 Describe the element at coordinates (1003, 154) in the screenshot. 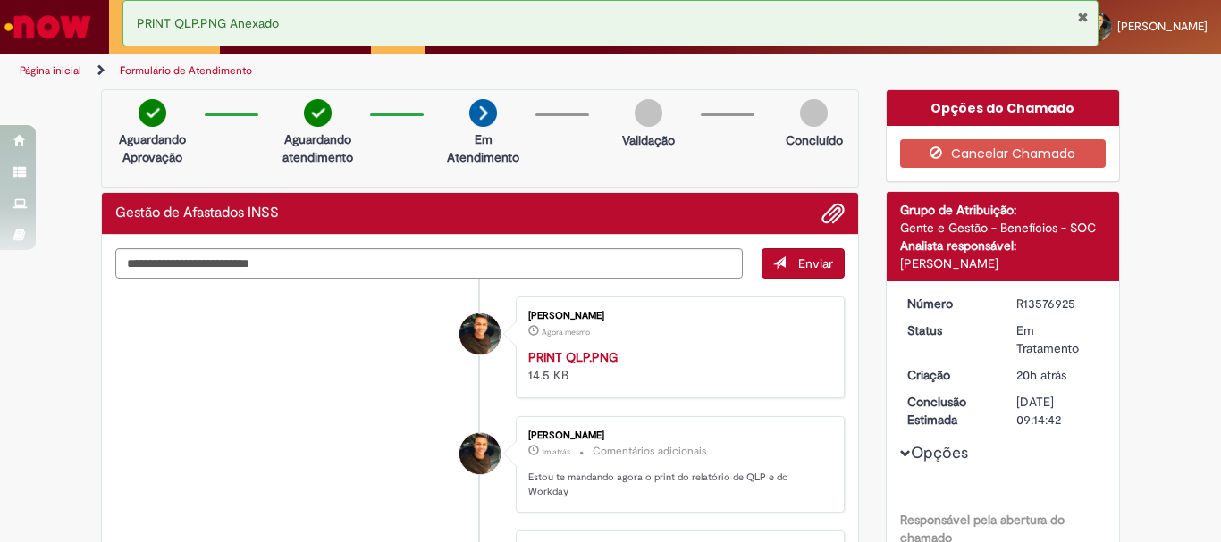

I see `button: Cancelar Chamado` at that location.